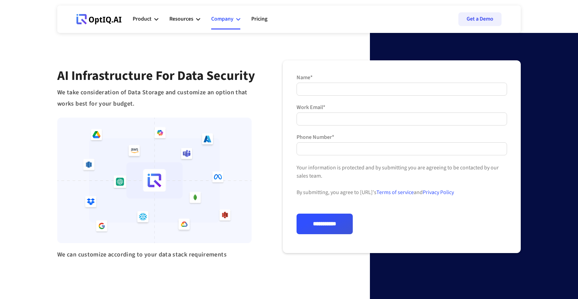 This screenshot has width=578, height=299. I want to click on div: We take consideration of Data Storage and customize an option that works best for your budget., so click(156, 98).